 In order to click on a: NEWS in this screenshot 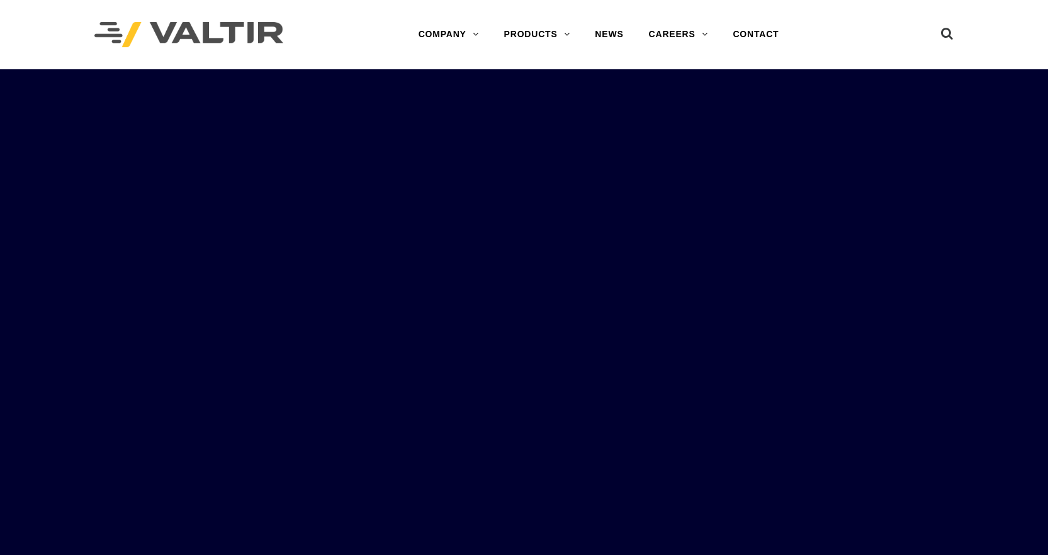, I will do `click(609, 35)`.